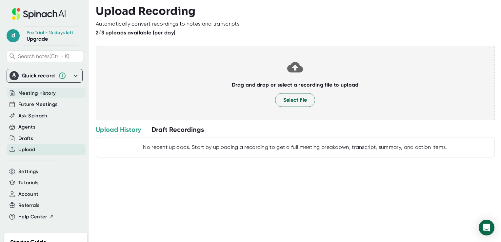  Describe the element at coordinates (27, 127) in the screenshot. I see `button: Agents` at that location.